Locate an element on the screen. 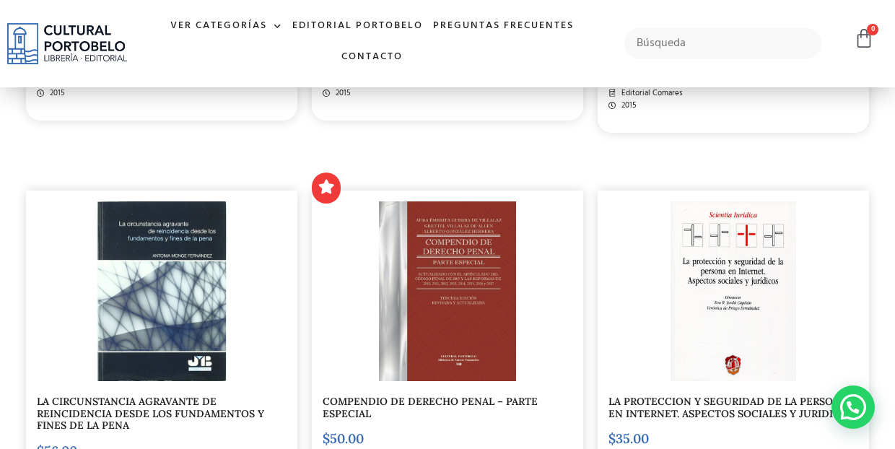 The height and width of the screenshot is (449, 895). bdi: 50.00 is located at coordinates (343, 438).